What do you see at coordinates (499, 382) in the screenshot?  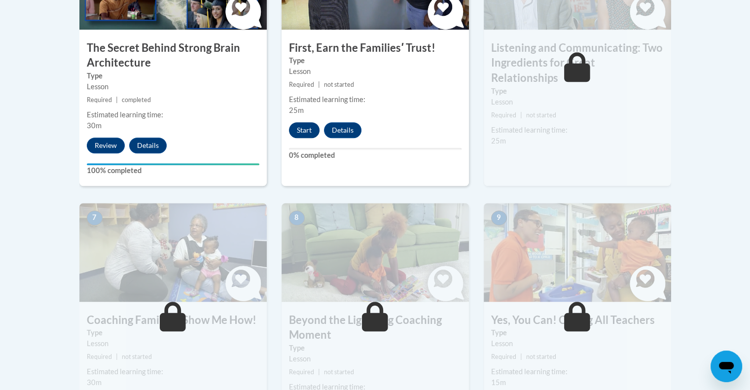 I see `span: 15m` at bounding box center [499, 382].